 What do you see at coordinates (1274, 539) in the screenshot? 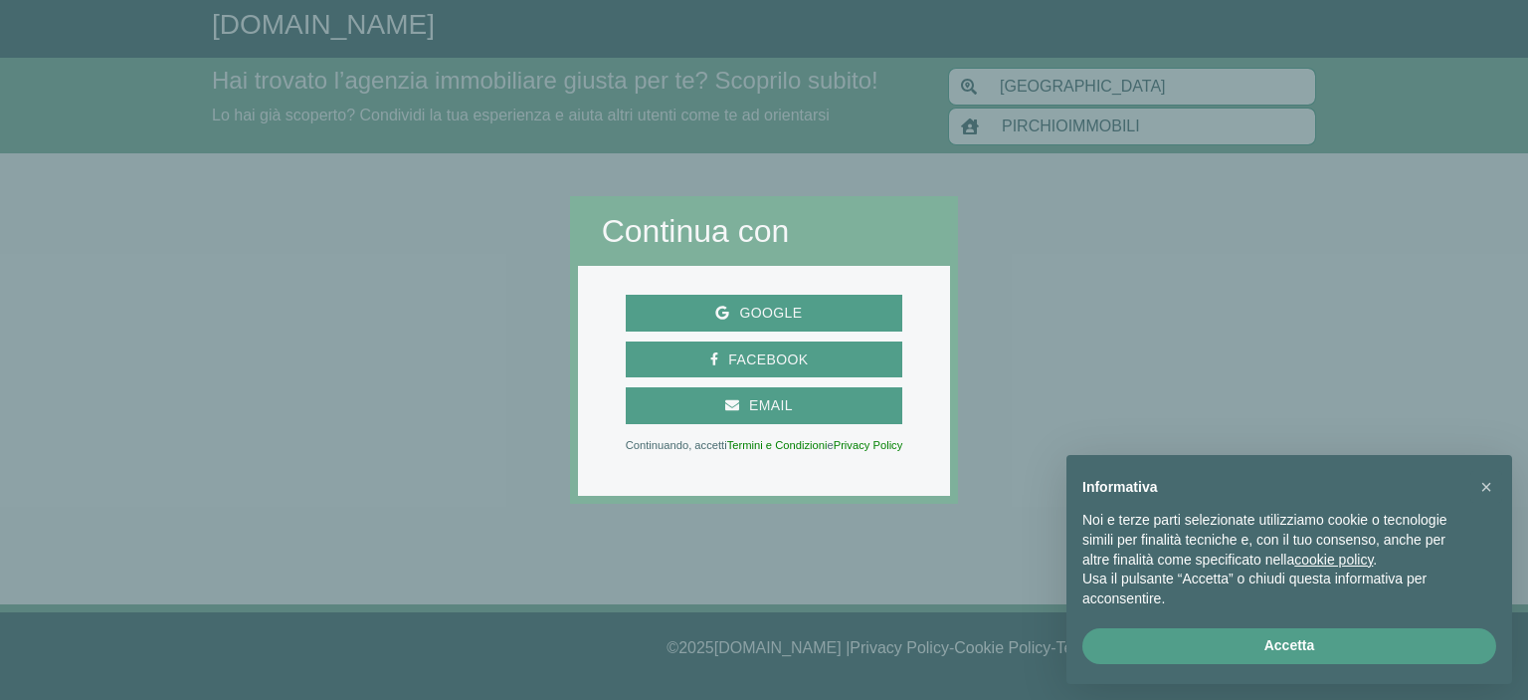
I see `p: Noi e terze parti selezionate utilizziamo cookie o tecnologie simili per finalità tecniche e, con...` at bounding box center [1274, 539].